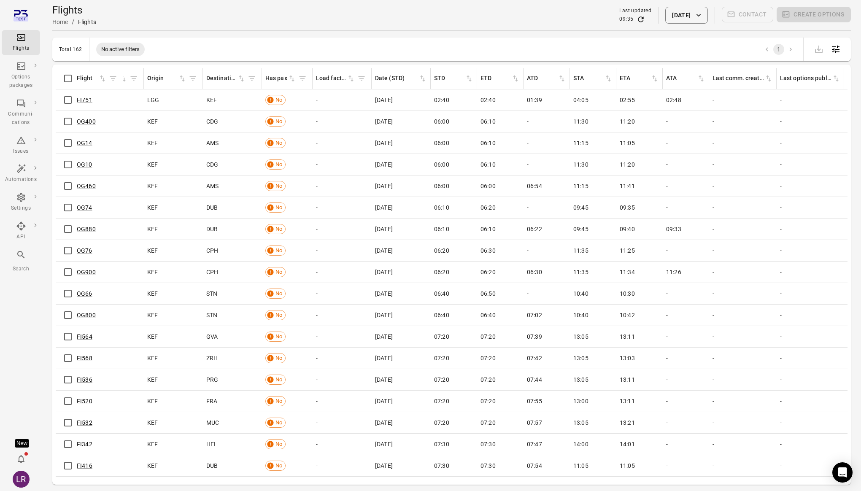 Image resolution: width=861 pixels, height=491 pixels. Describe the element at coordinates (281, 79) in the screenshot. I see `span: Has pax` at that location.